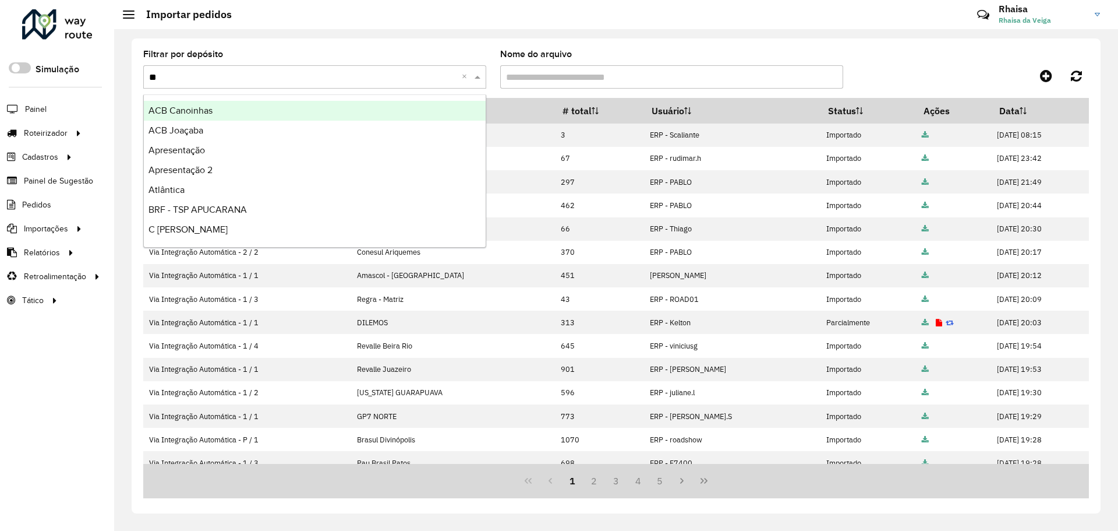 The width and height of the screenshot is (1118, 531). What do you see at coordinates (453, 345) in the screenshot?
I see `td: Revalle Beira Rio` at bounding box center [453, 345].